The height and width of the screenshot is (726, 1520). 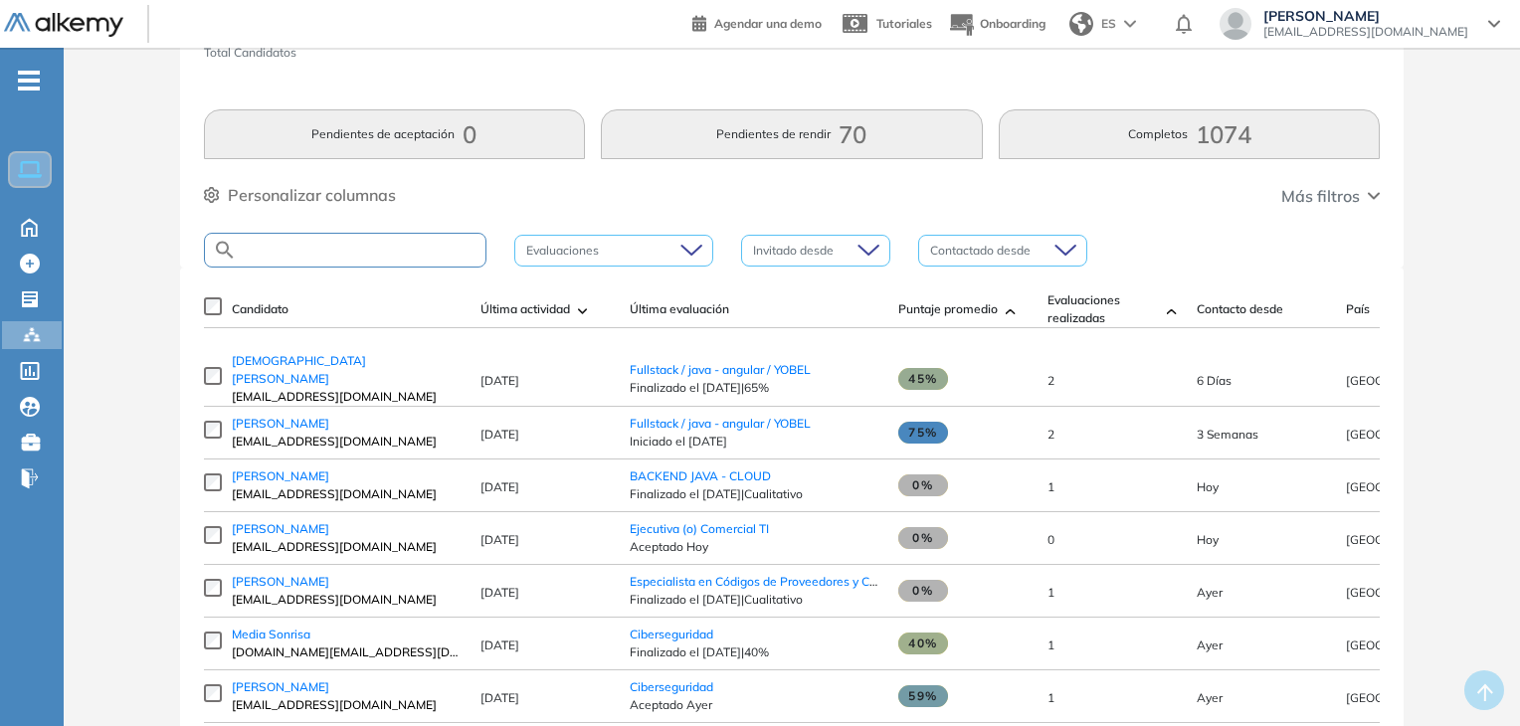 I want to click on button: Onboarding, so click(x=997, y=24).